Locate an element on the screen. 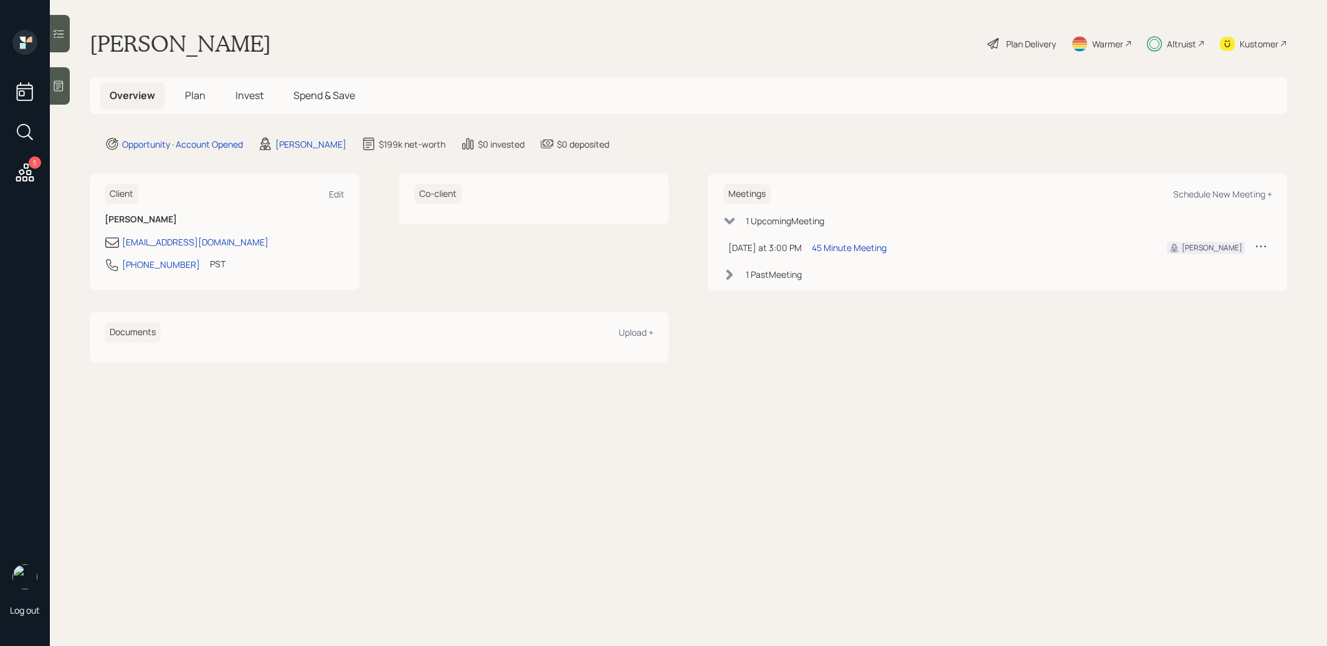 The image size is (1327, 646). div: 1 Past Meeting is located at coordinates (774, 274).